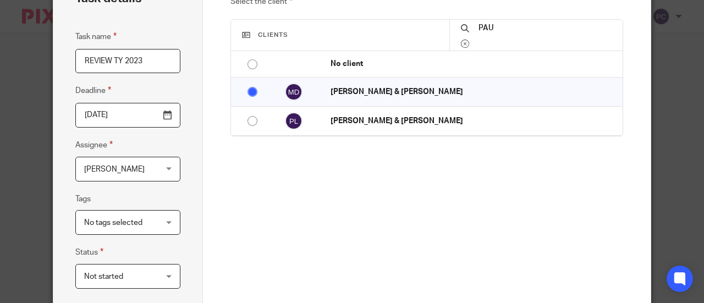  I want to click on p: No client, so click(473, 64).